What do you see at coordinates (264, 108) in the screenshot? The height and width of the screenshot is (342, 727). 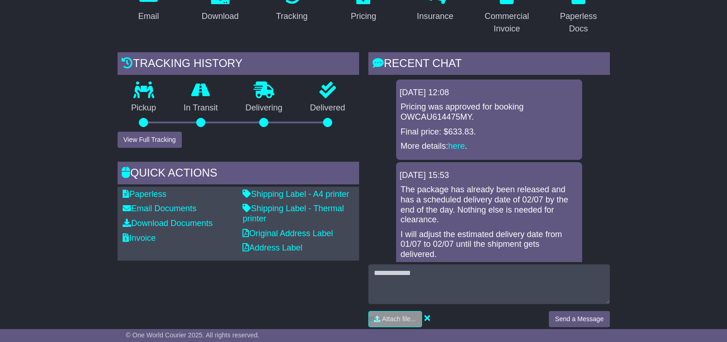 I see `p: Delivering` at bounding box center [264, 108].